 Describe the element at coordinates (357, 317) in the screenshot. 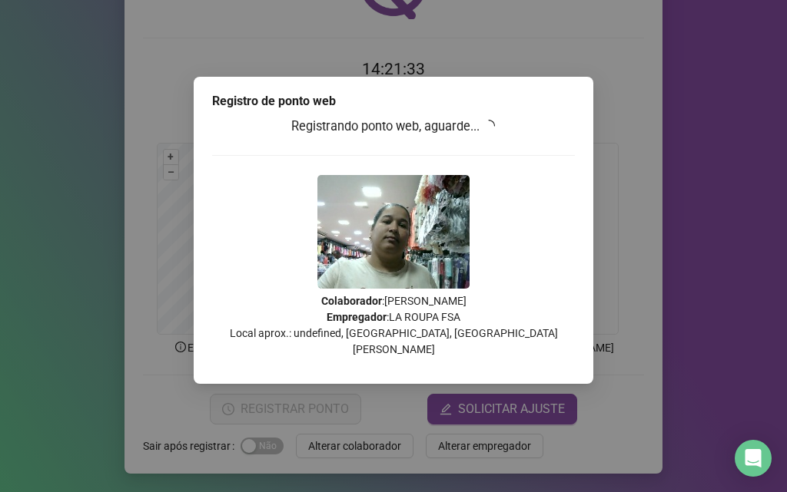

I see `strong: Empregador` at that location.